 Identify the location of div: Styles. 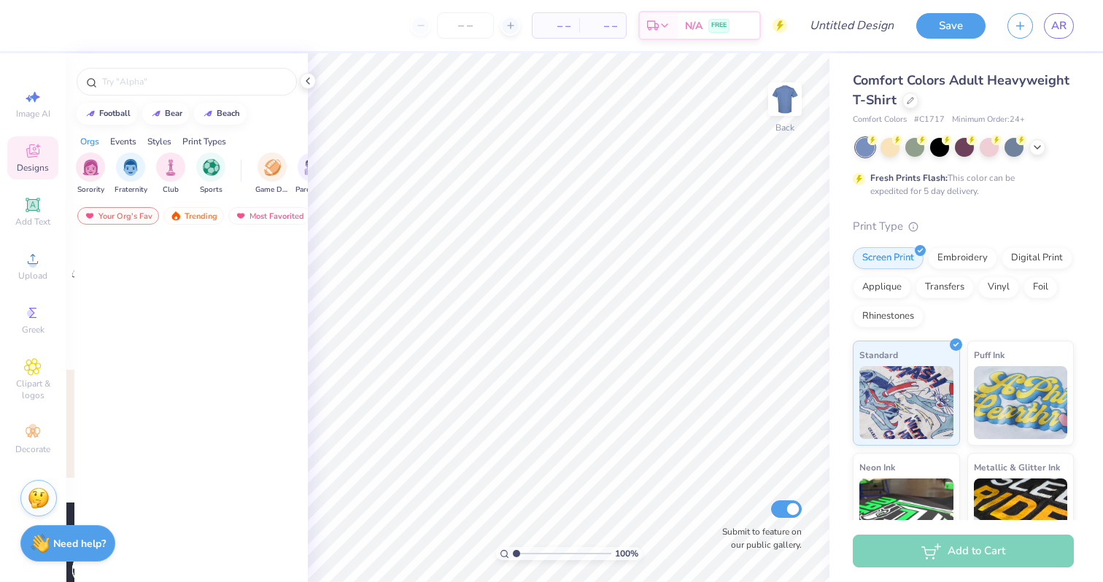
(159, 142).